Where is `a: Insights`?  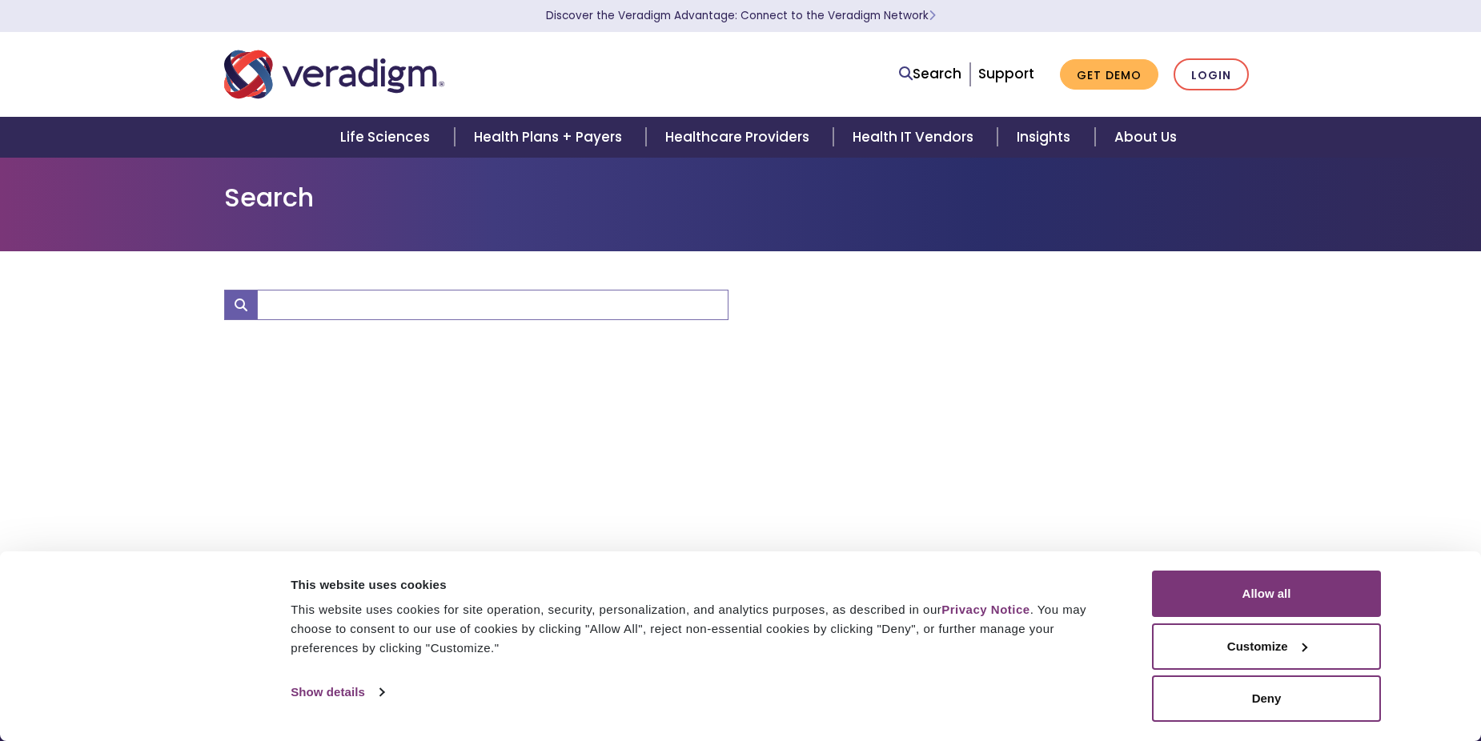 a: Insights is located at coordinates (1045, 137).